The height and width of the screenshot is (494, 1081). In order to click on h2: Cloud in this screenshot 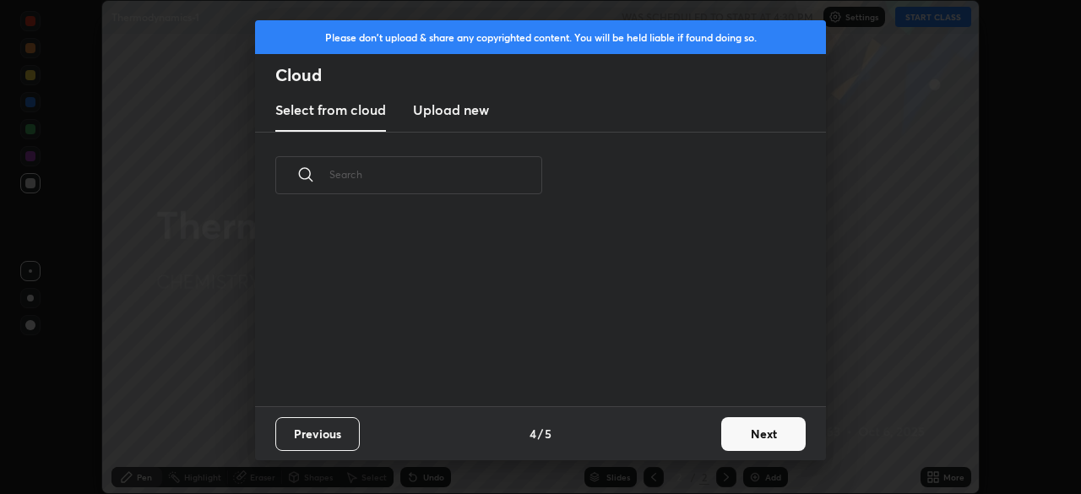, I will do `click(551, 75)`.